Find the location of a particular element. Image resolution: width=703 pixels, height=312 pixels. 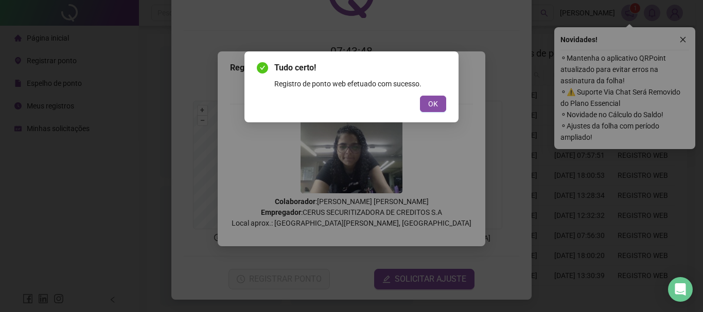

button: OK is located at coordinates (433, 104).